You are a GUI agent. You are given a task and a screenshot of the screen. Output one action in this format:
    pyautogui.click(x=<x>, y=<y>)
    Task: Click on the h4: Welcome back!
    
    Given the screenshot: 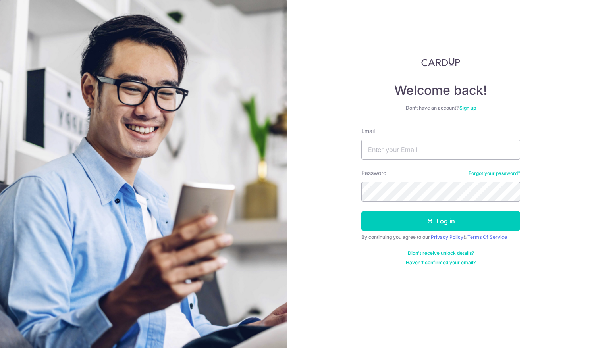 What is the action you would take?
    pyautogui.click(x=441, y=90)
    